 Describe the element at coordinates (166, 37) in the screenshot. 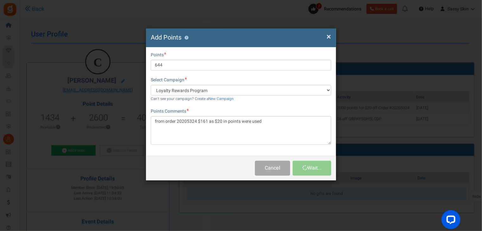

I see `span: Add Points` at that location.